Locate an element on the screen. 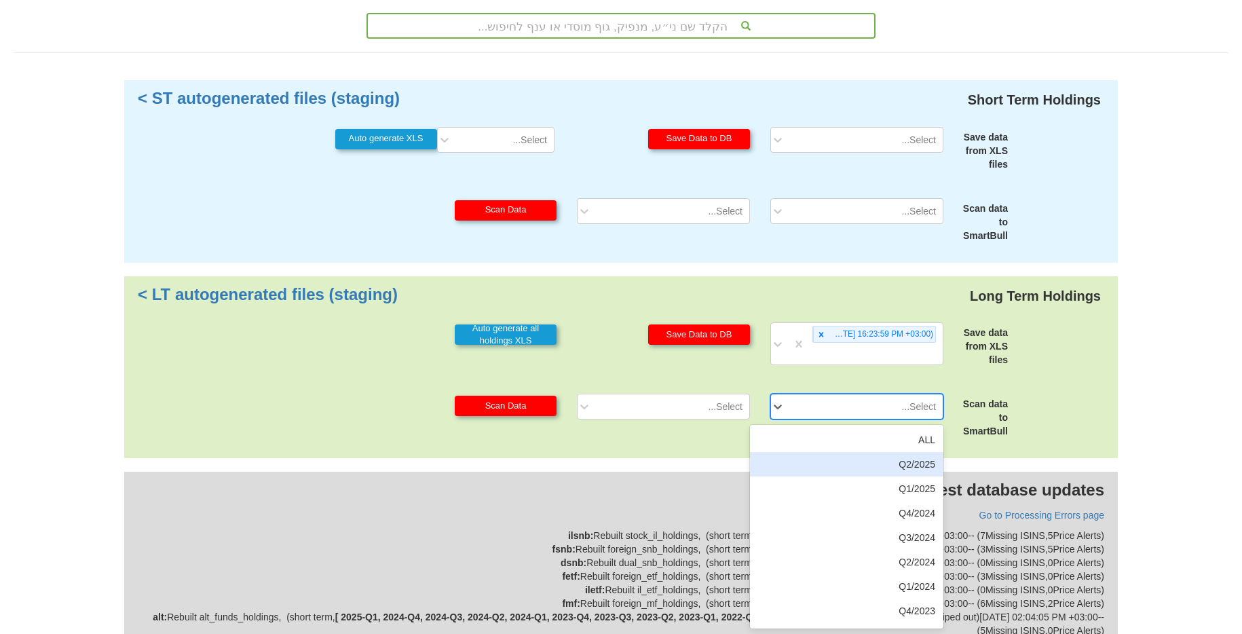 This screenshot has height=634, width=1242. div: Long Term Holdings is located at coordinates (1035, 296).